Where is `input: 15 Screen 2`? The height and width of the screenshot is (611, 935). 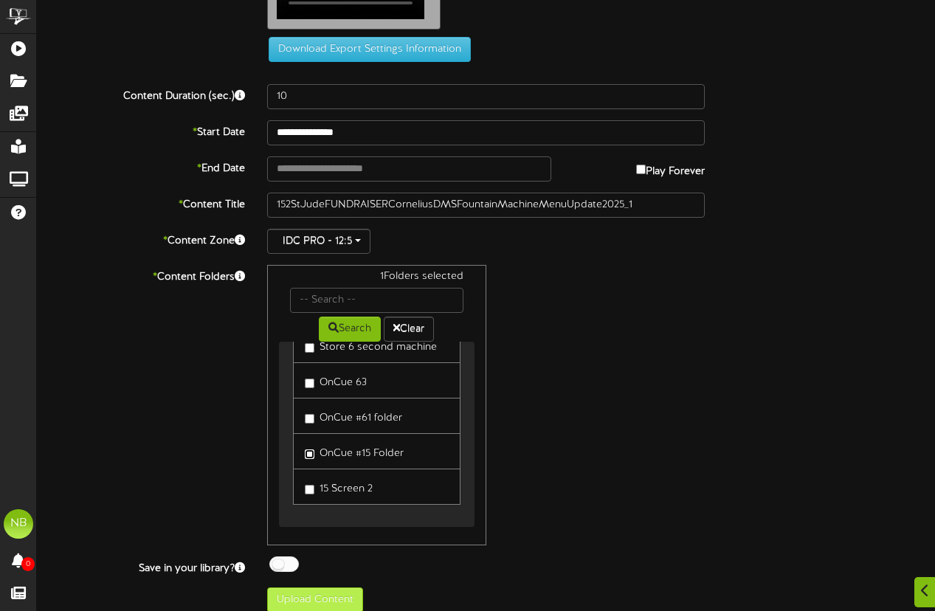
input: 15 Screen 2 is located at coordinates (309, 489).